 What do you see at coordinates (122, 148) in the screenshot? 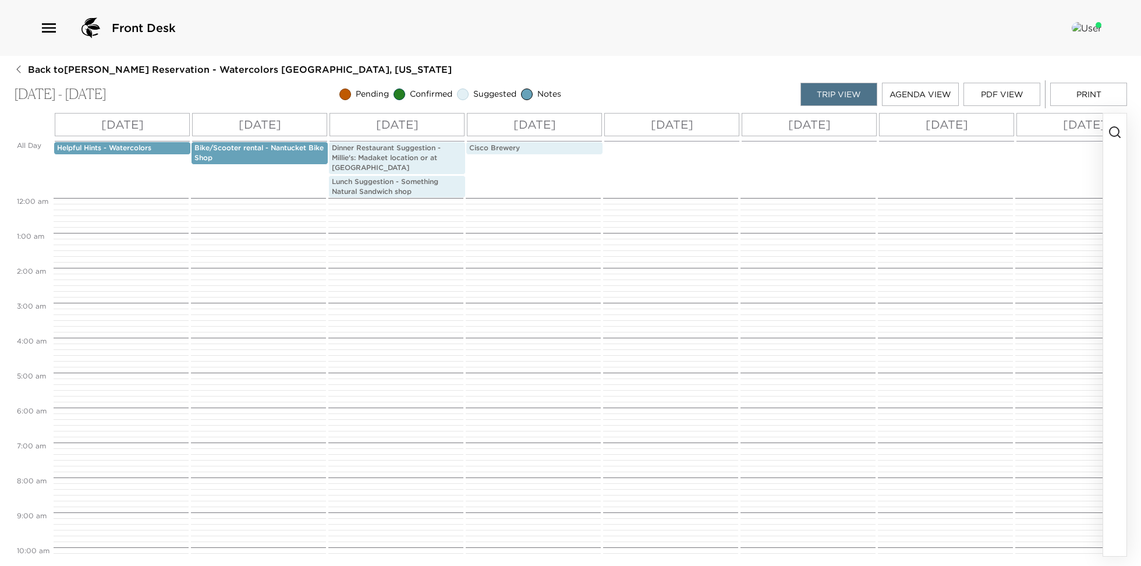
I see `p: Helpful Hints - Watercolors` at bounding box center [122, 148].